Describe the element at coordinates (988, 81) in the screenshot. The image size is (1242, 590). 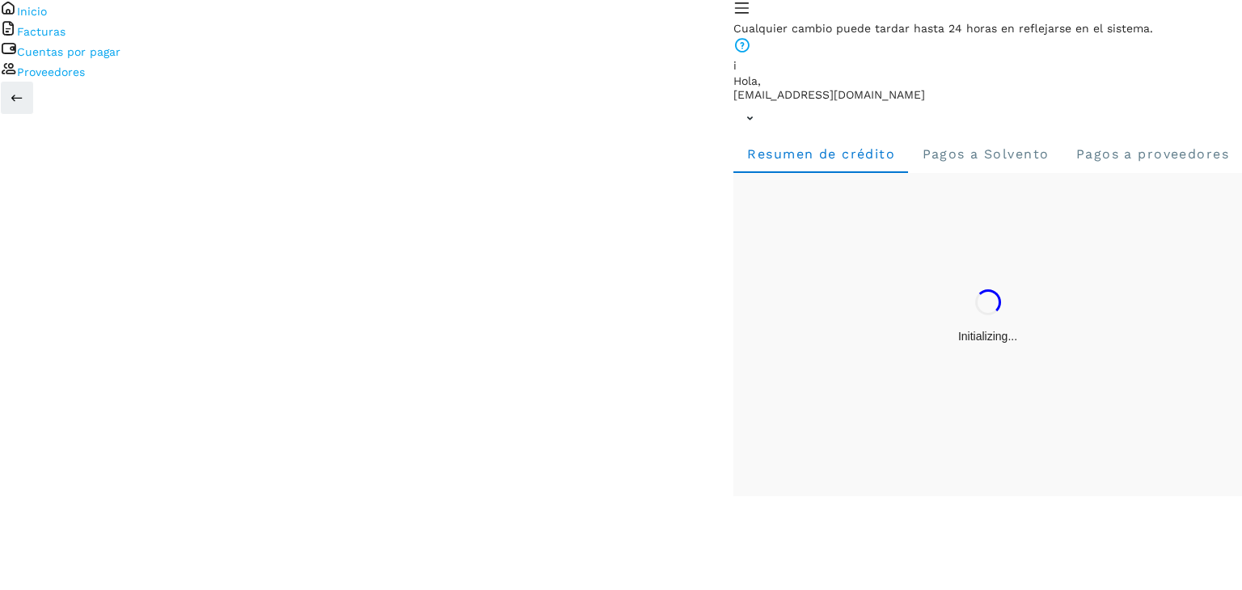
I see `p: Hola,` at that location.